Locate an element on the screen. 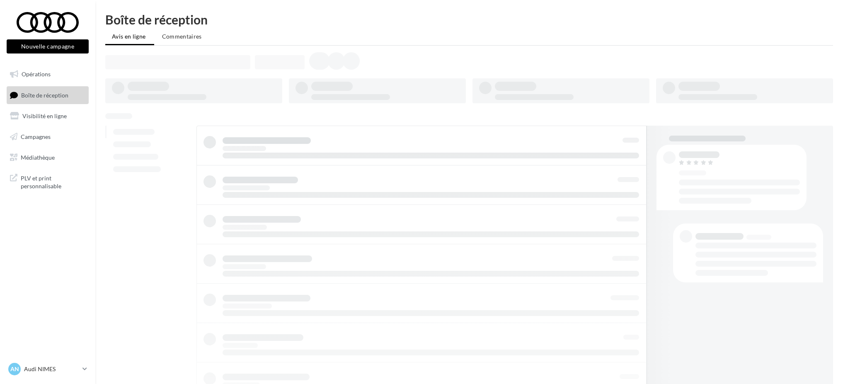 This screenshot has width=843, height=384. button: Nouvelle campagne is located at coordinates (48, 46).